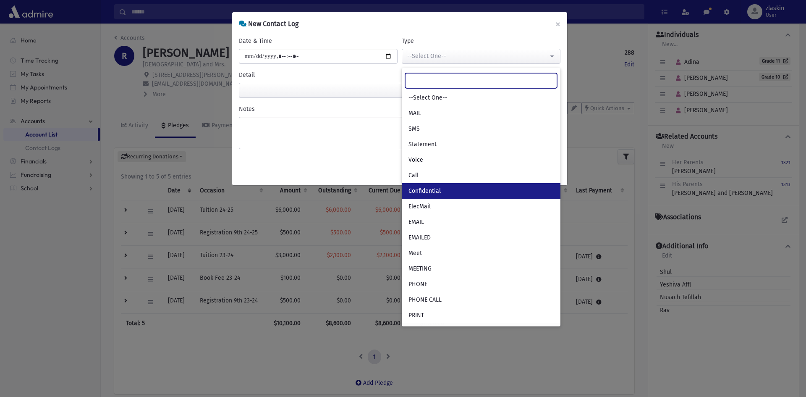  What do you see at coordinates (416, 222) in the screenshot?
I see `span: EMAIL` at bounding box center [416, 222].